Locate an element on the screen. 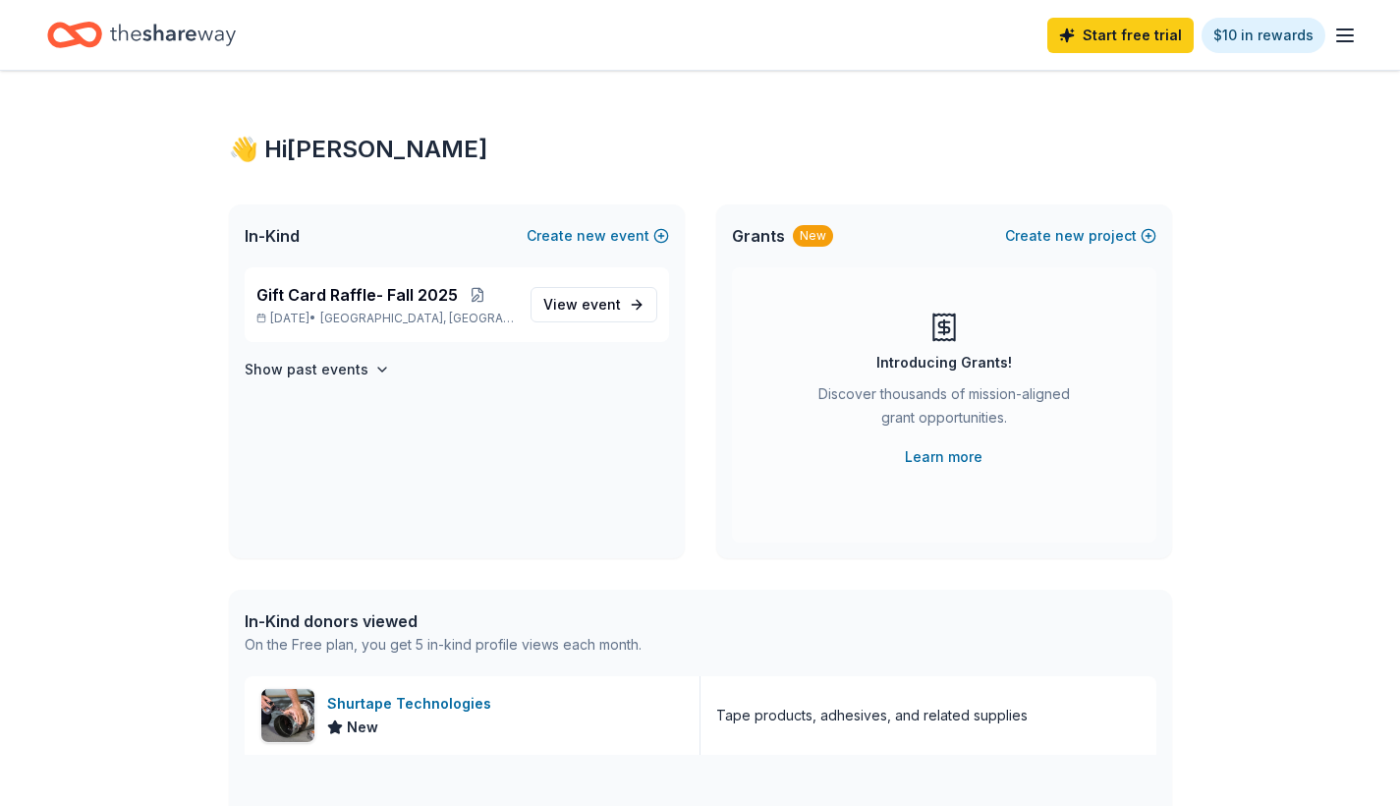  button: Createnewproject is located at coordinates (1081, 236).